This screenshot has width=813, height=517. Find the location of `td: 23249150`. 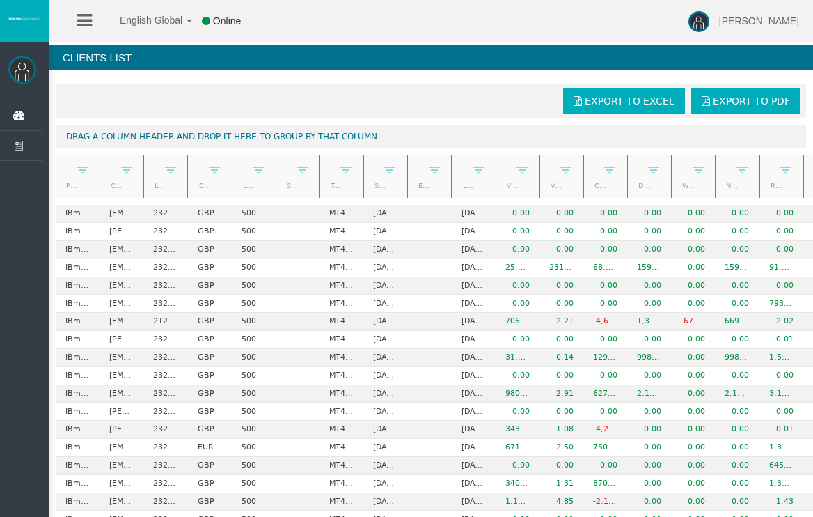

td: 23249150 is located at coordinates (165, 214).